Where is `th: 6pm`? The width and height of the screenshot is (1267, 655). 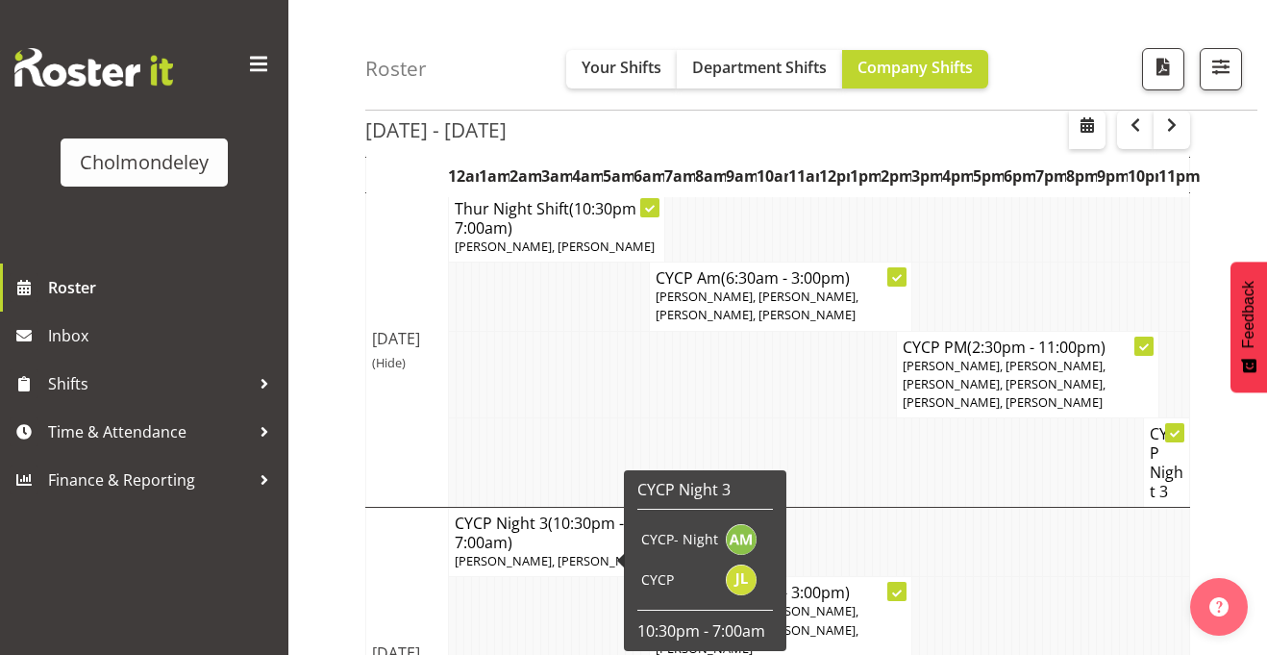 th: 6pm is located at coordinates (1019, 176).